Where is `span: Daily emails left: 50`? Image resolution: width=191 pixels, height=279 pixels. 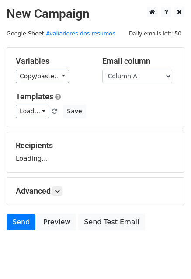
span: Daily emails left: 50 is located at coordinates (155, 34).